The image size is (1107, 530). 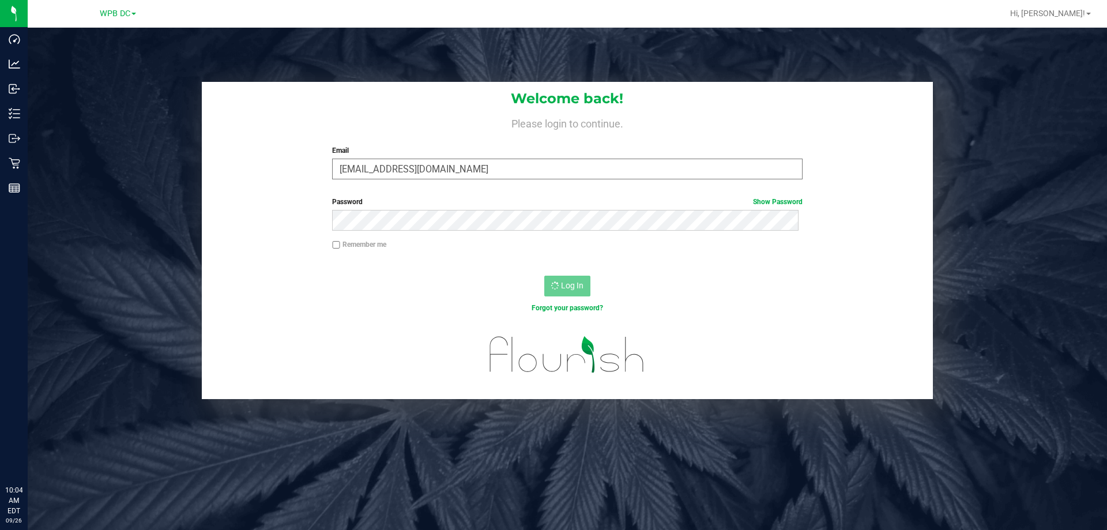 I want to click on inline-svg: Inventory, so click(x=14, y=114).